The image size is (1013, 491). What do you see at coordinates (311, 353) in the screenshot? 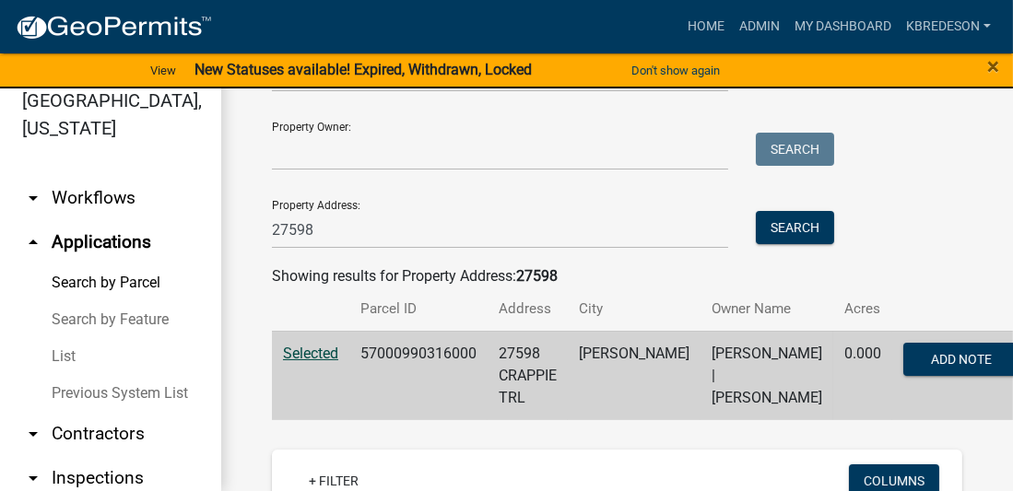
I see `span: Selected` at bounding box center [311, 353].